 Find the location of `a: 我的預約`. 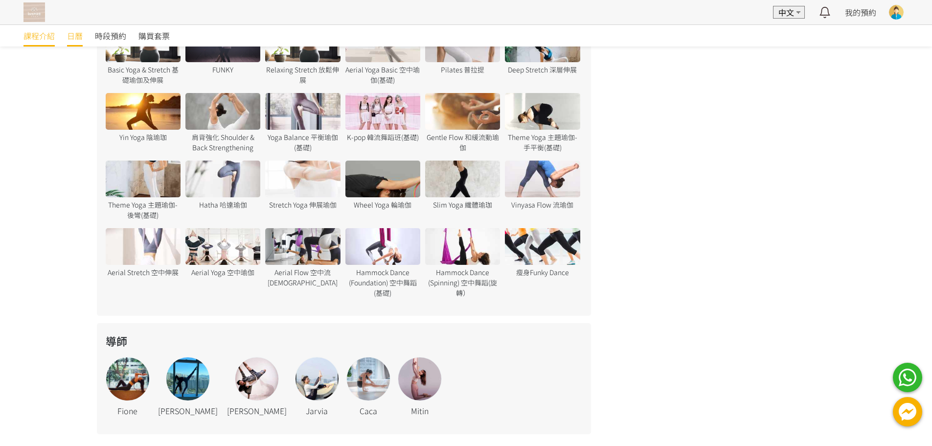

a: 我的預約 is located at coordinates (860, 12).